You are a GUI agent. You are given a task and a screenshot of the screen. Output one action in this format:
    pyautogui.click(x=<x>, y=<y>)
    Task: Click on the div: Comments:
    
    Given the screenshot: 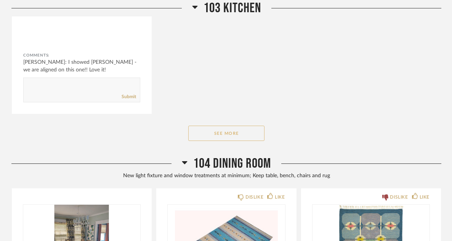 What is the action you would take?
    pyautogui.click(x=82, y=55)
    